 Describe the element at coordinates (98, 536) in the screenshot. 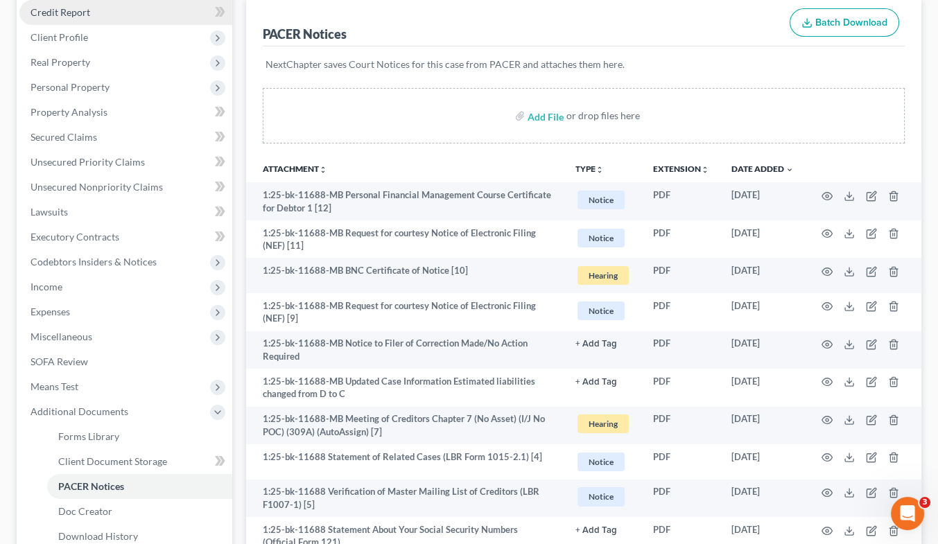

I see `span: Download History` at that location.